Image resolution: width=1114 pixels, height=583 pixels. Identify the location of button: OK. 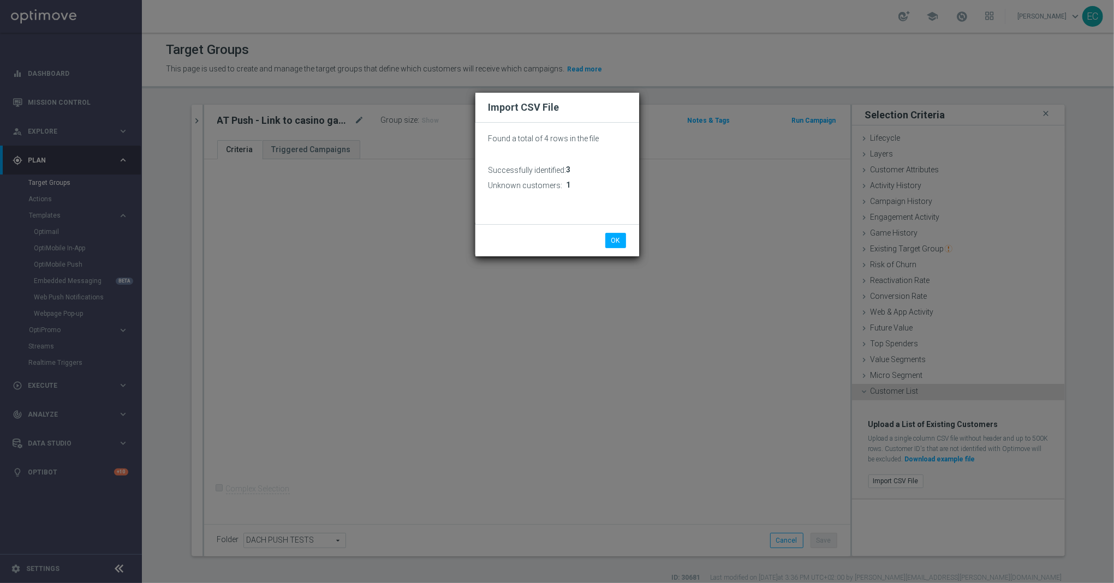
(616, 241).